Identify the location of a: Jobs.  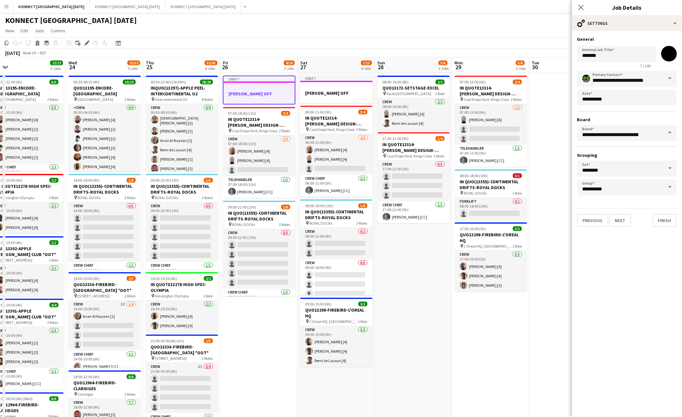
(39, 31).